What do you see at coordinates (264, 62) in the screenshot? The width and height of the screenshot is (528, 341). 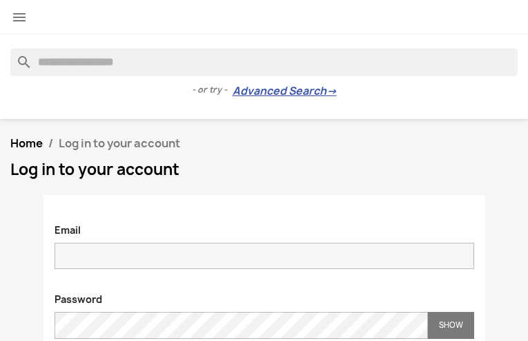 I see `input: Search` at bounding box center [264, 62].